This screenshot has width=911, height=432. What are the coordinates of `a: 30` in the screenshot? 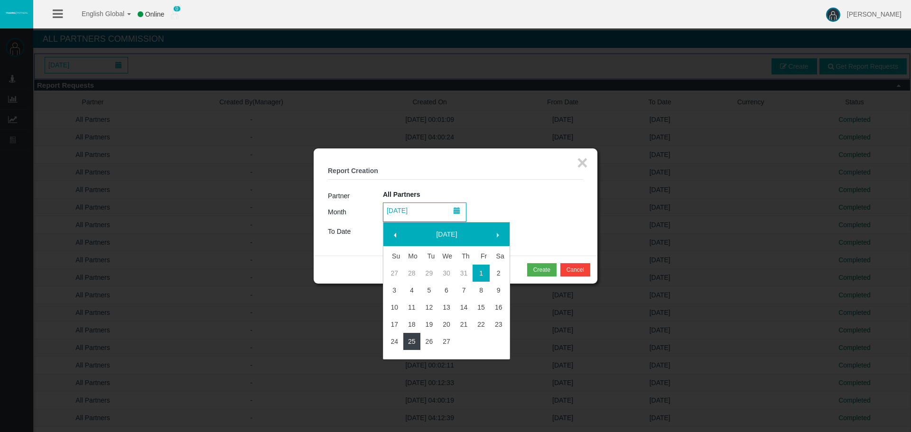 It's located at (446, 273).